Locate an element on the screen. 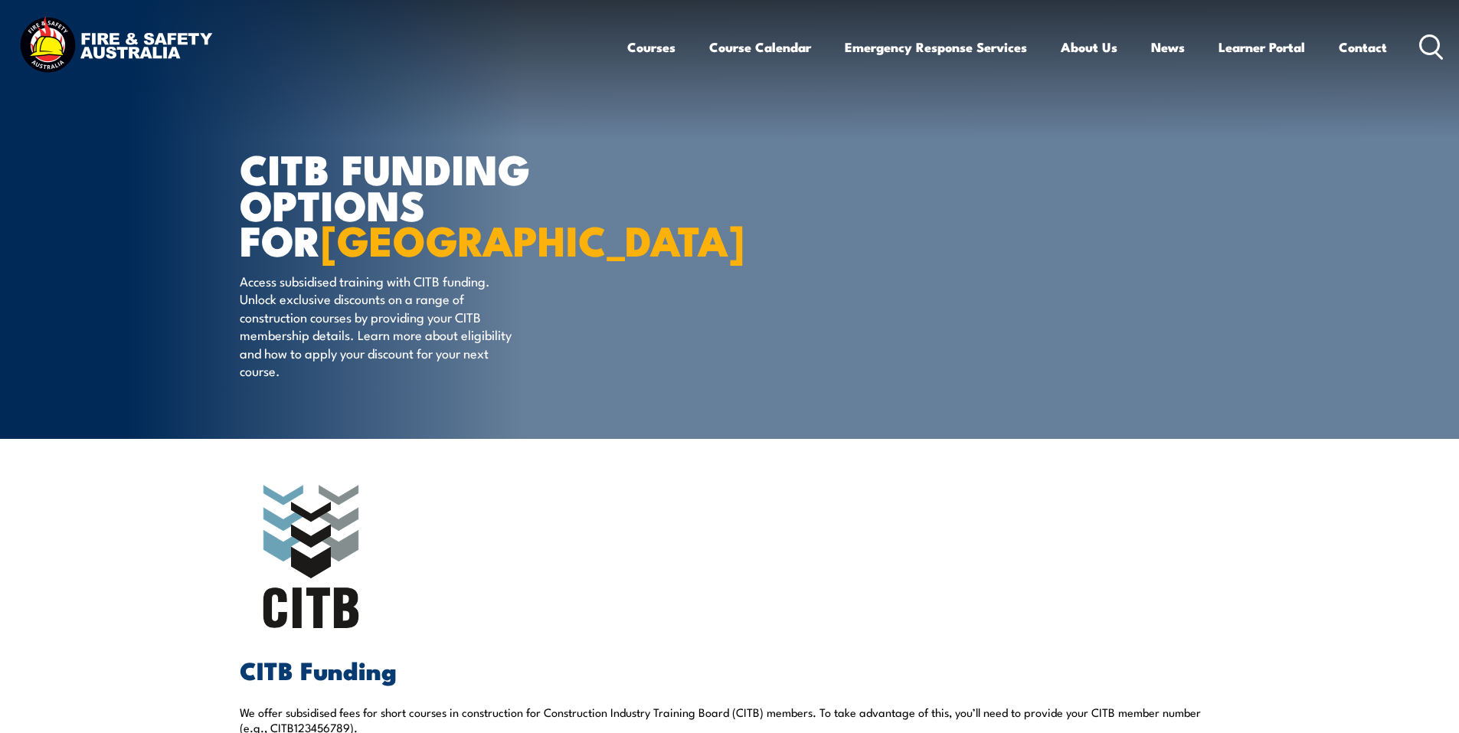  p: Access subsidised training with CITB funding. Unlock exclusive discounts on a range of constructi... is located at coordinates (379, 326).